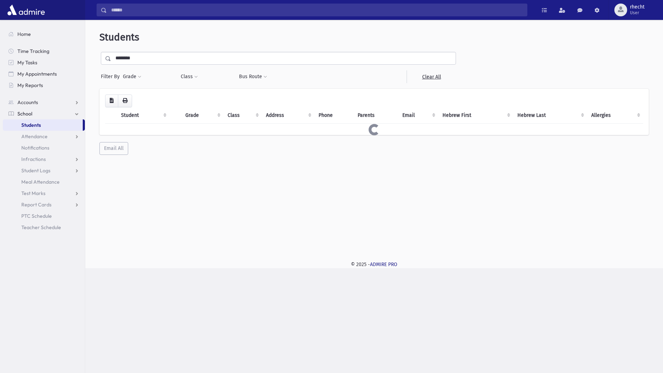 The image size is (663, 373). I want to click on button: Print, so click(125, 101).